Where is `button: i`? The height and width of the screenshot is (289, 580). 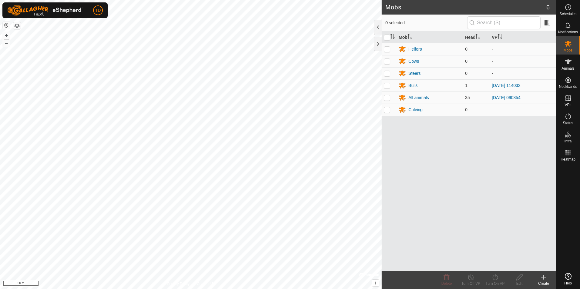 button: i is located at coordinates (376, 283).